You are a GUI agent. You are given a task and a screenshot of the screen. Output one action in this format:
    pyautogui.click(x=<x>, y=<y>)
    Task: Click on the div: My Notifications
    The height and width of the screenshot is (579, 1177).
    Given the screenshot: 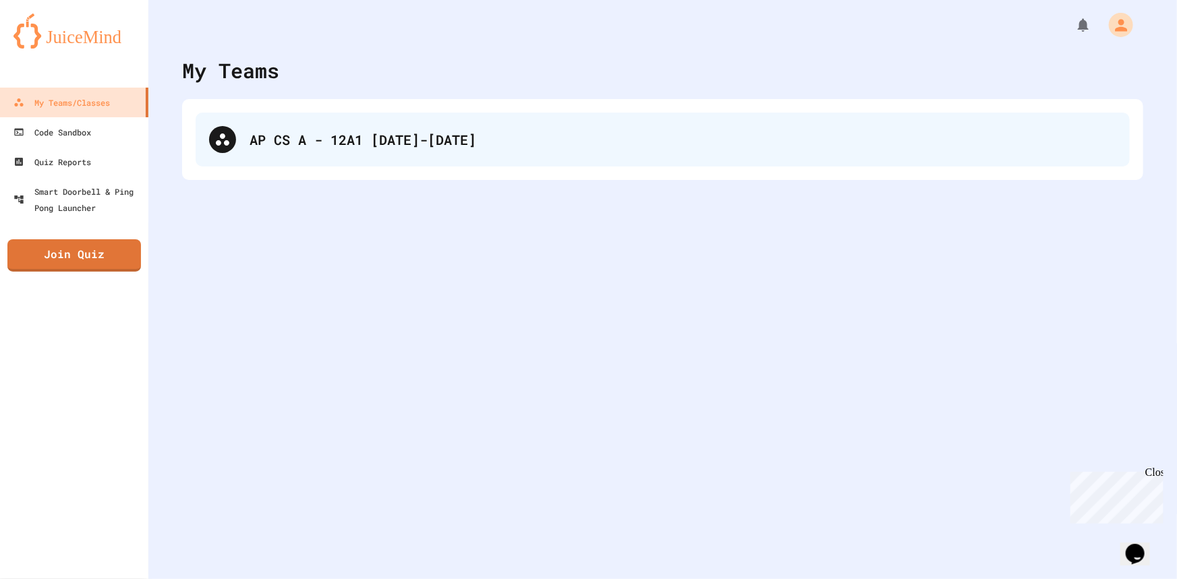 What is the action you would take?
    pyautogui.click(x=1072, y=25)
    